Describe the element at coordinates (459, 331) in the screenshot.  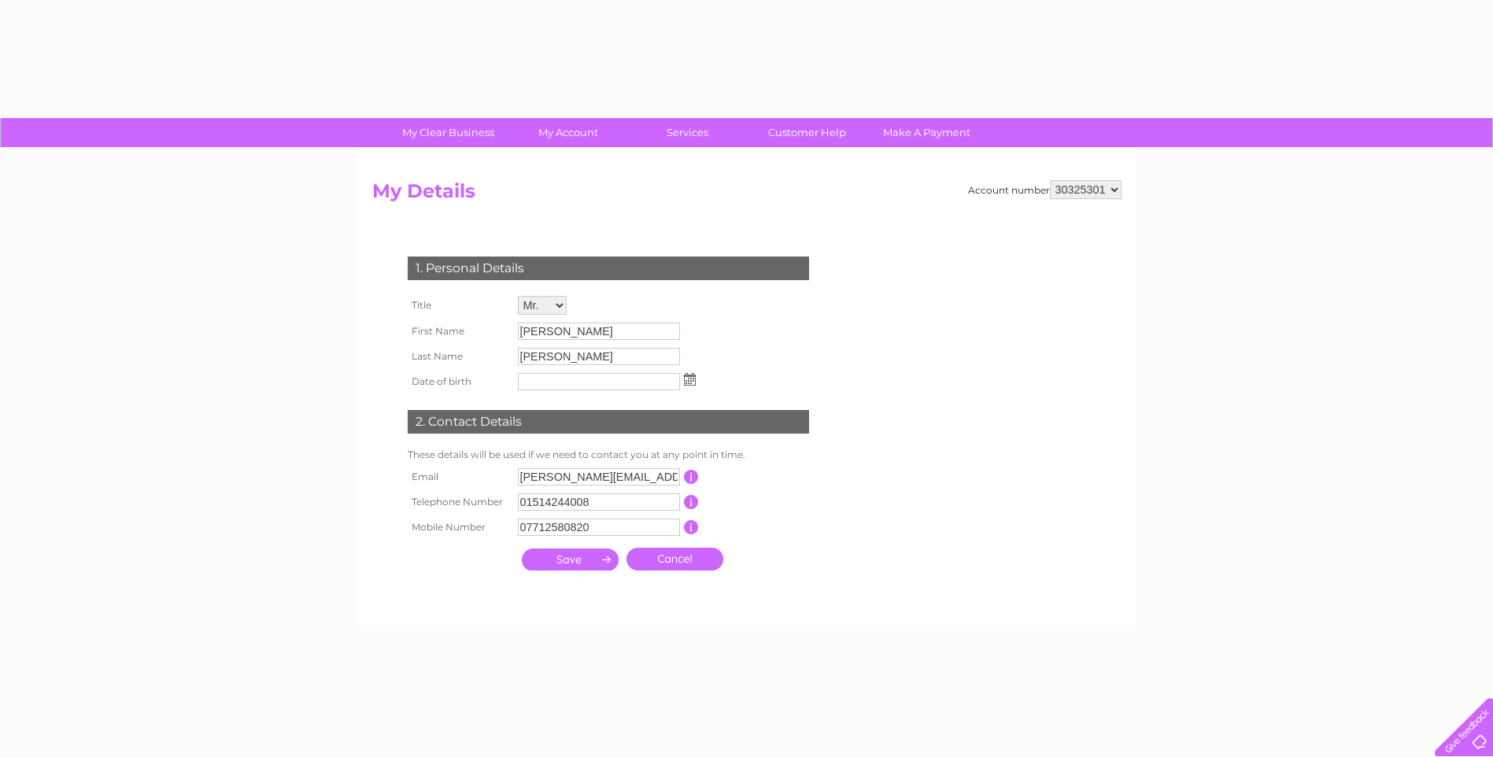
I see `th: First Name` at that location.